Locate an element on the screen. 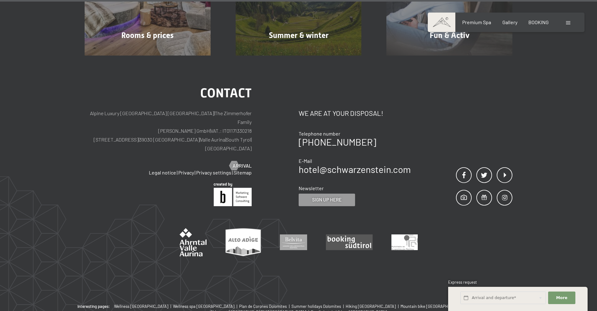 Image resolution: width=597 pixels, height=311 pixels. a: Sitemap is located at coordinates (243, 172).